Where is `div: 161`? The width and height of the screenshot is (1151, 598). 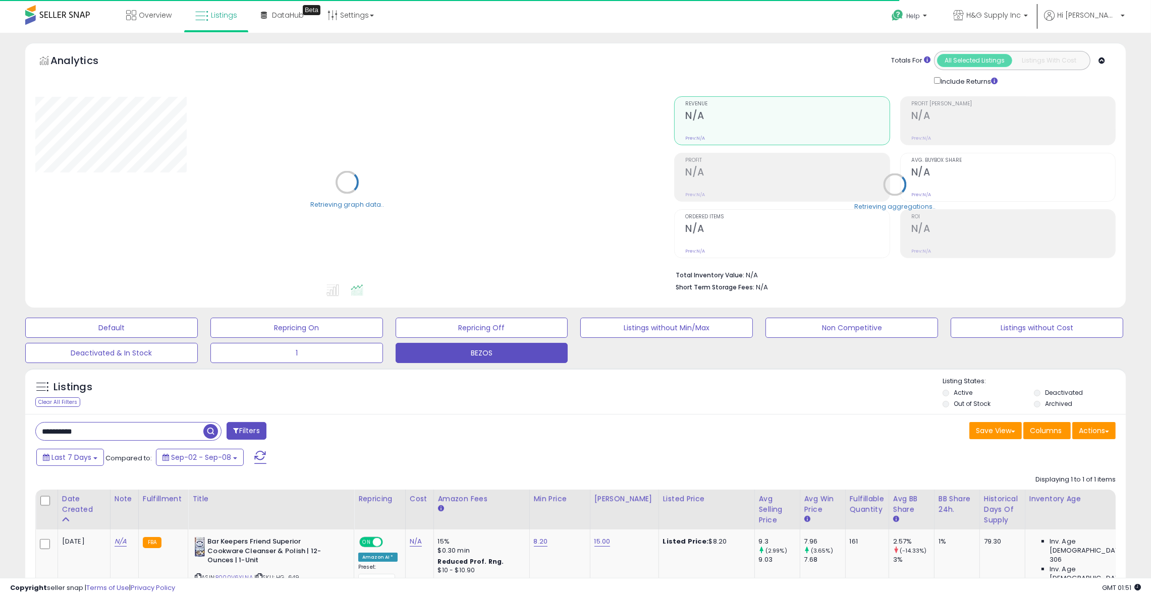
div: 161 is located at coordinates (865, 542).